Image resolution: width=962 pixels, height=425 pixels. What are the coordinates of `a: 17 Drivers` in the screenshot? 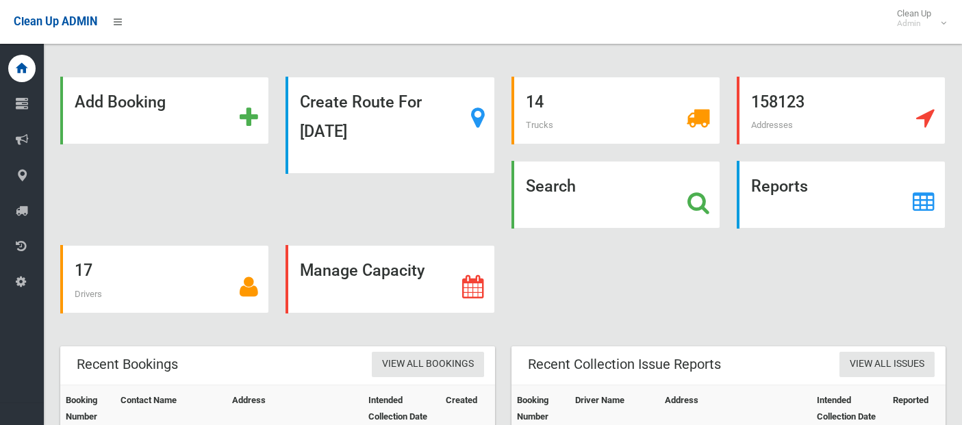 It's located at (164, 279).